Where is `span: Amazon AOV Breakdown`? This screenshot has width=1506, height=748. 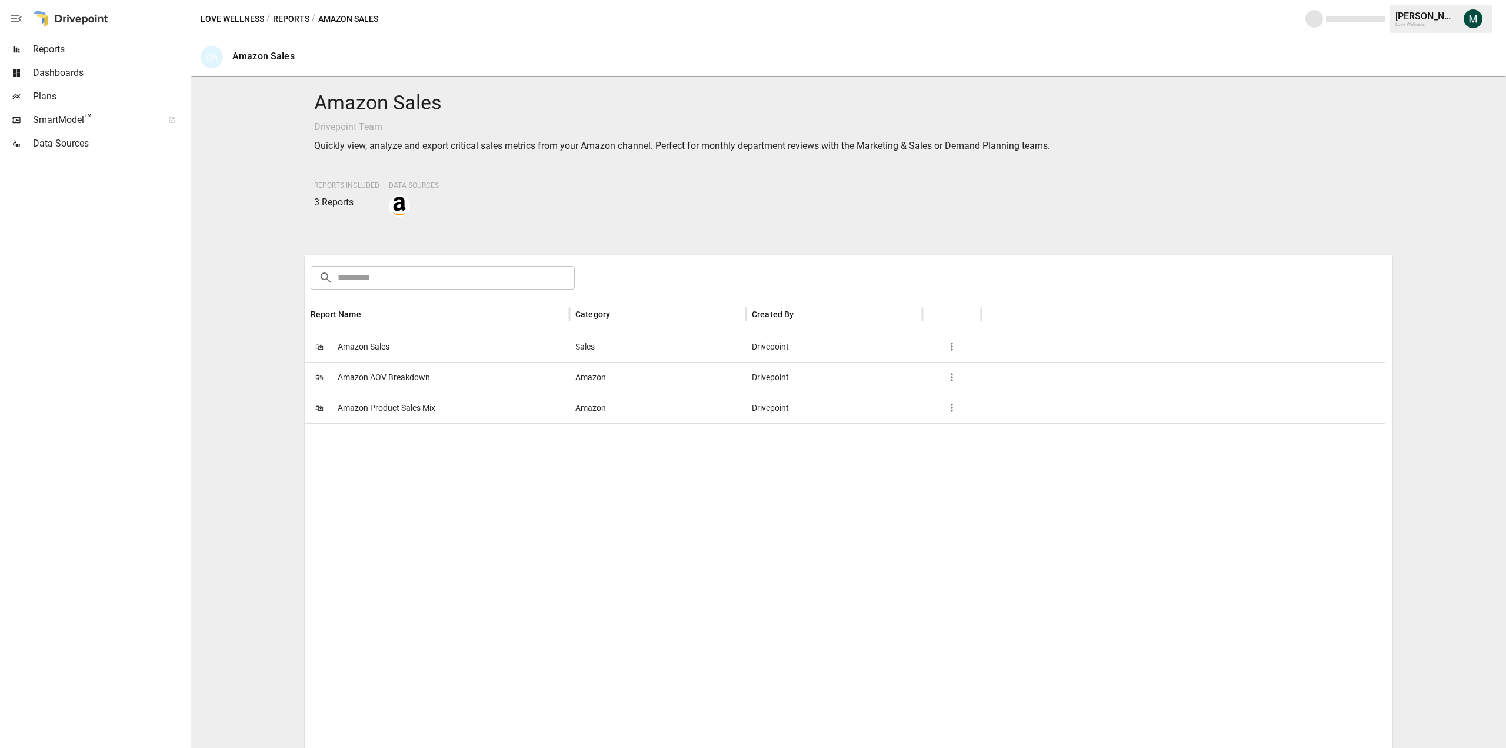 span: Amazon AOV Breakdown is located at coordinates (384, 377).